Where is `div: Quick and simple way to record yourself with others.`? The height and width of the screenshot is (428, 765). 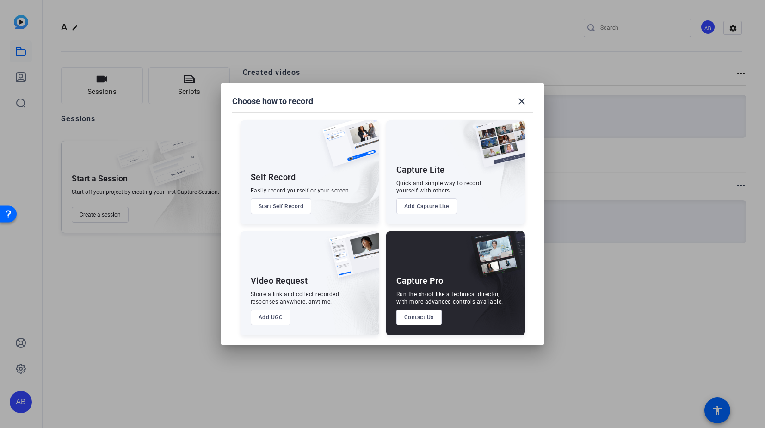 div: Quick and simple way to record yourself with others. is located at coordinates (439, 187).